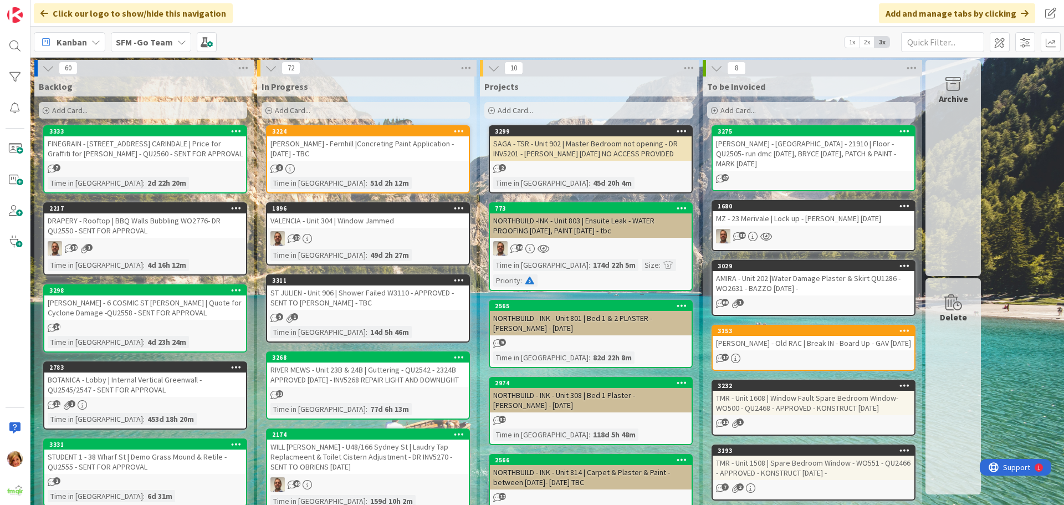 The image size is (1064, 505). Describe the element at coordinates (285, 86) in the screenshot. I see `span: In Progress` at that location.